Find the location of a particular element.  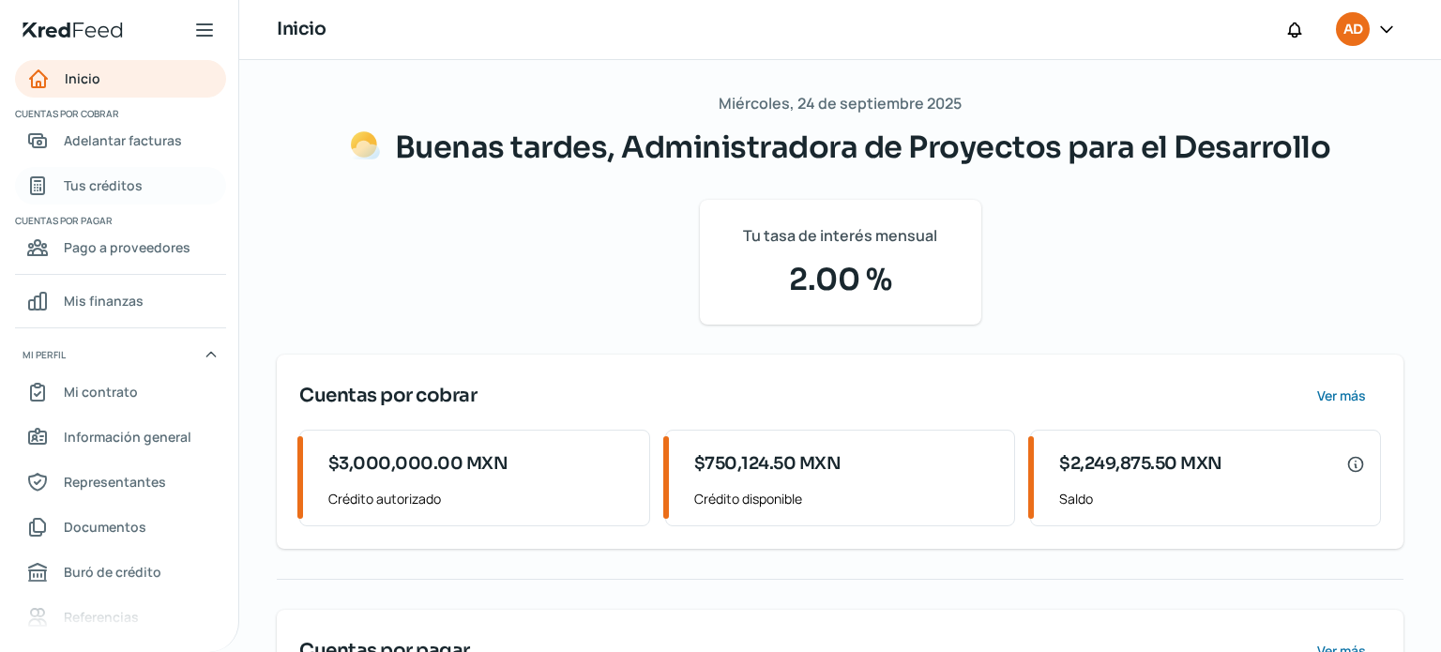

span: Buró de crédito is located at coordinates (113, 571).